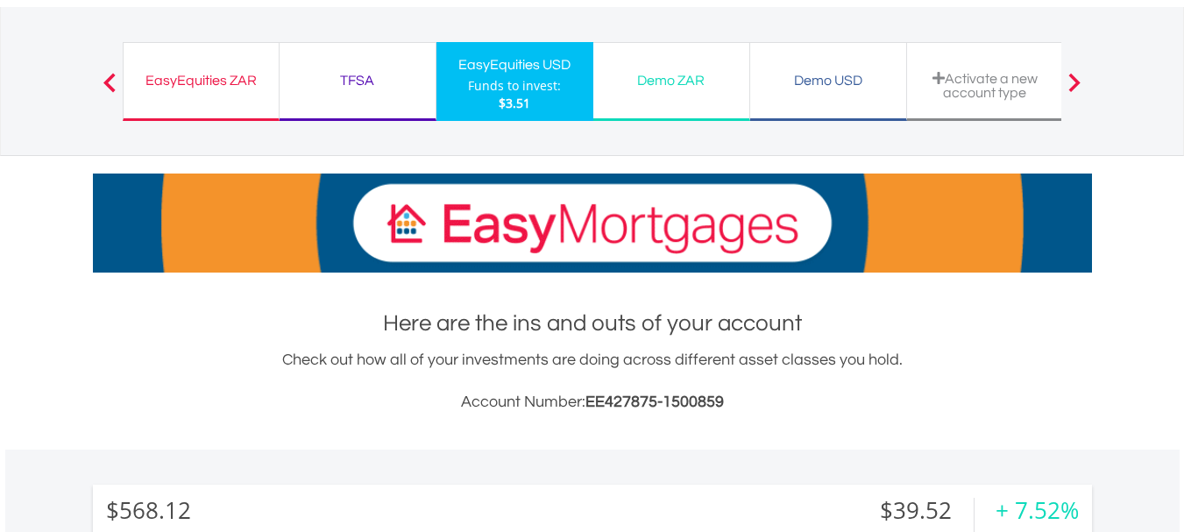  I want to click on div: TFSA, so click(358, 81).